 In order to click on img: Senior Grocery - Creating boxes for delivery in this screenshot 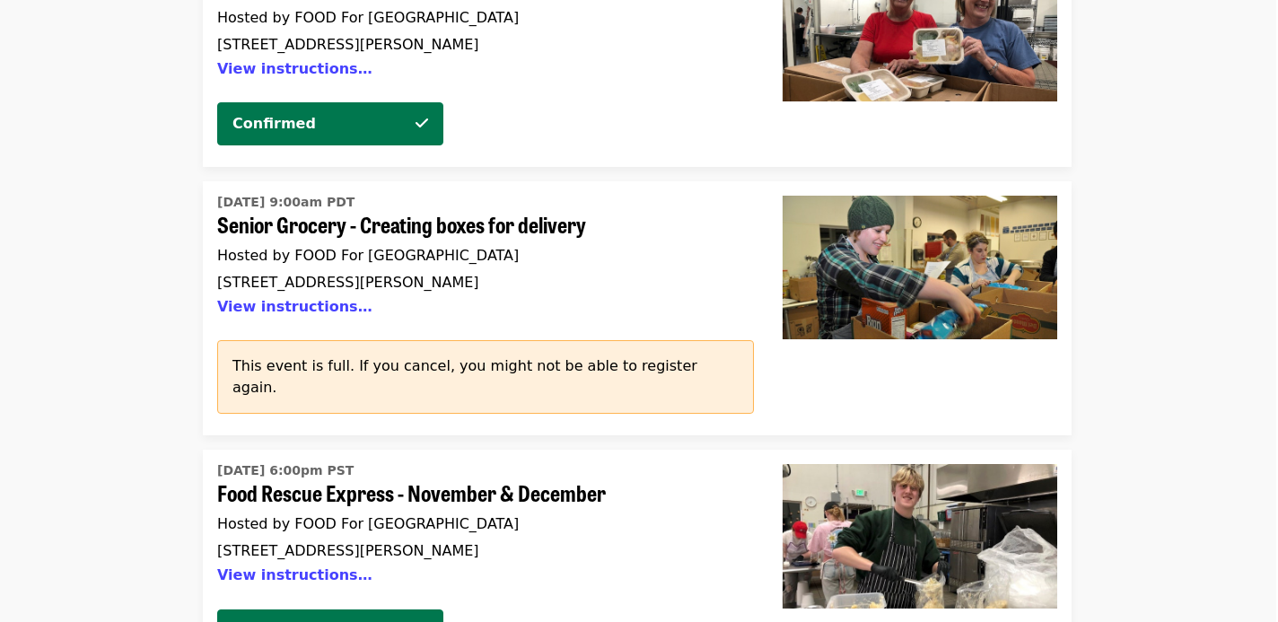, I will do `click(920, 267)`.